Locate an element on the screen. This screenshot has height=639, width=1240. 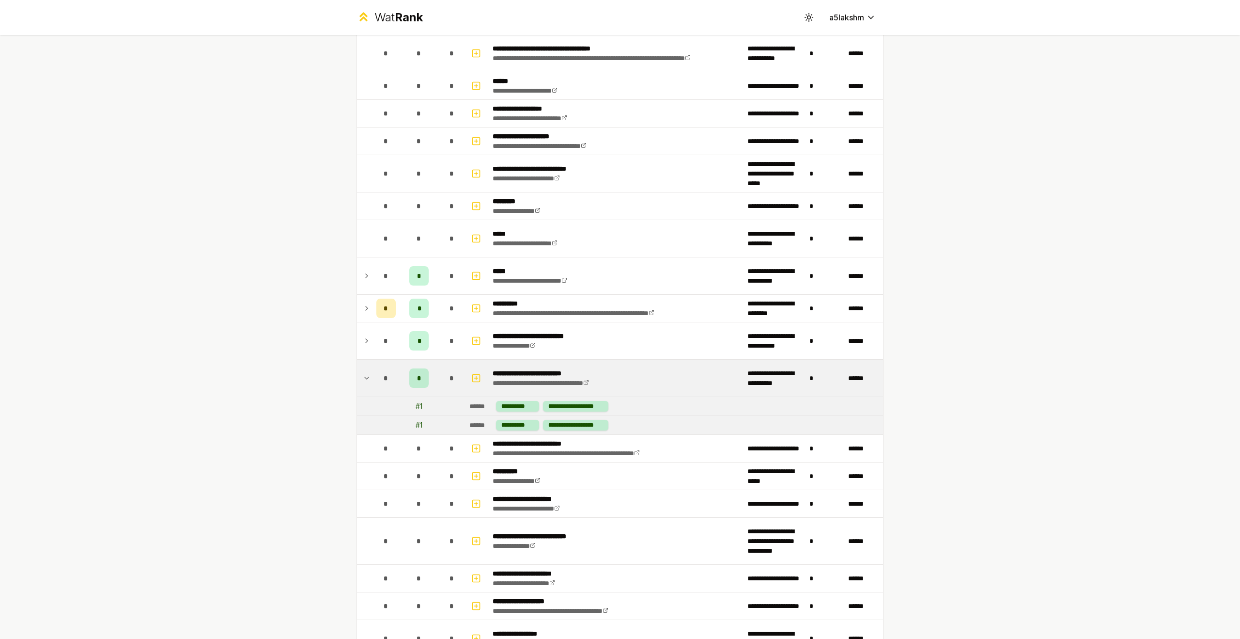
div: Wat is located at coordinates (399, 17).